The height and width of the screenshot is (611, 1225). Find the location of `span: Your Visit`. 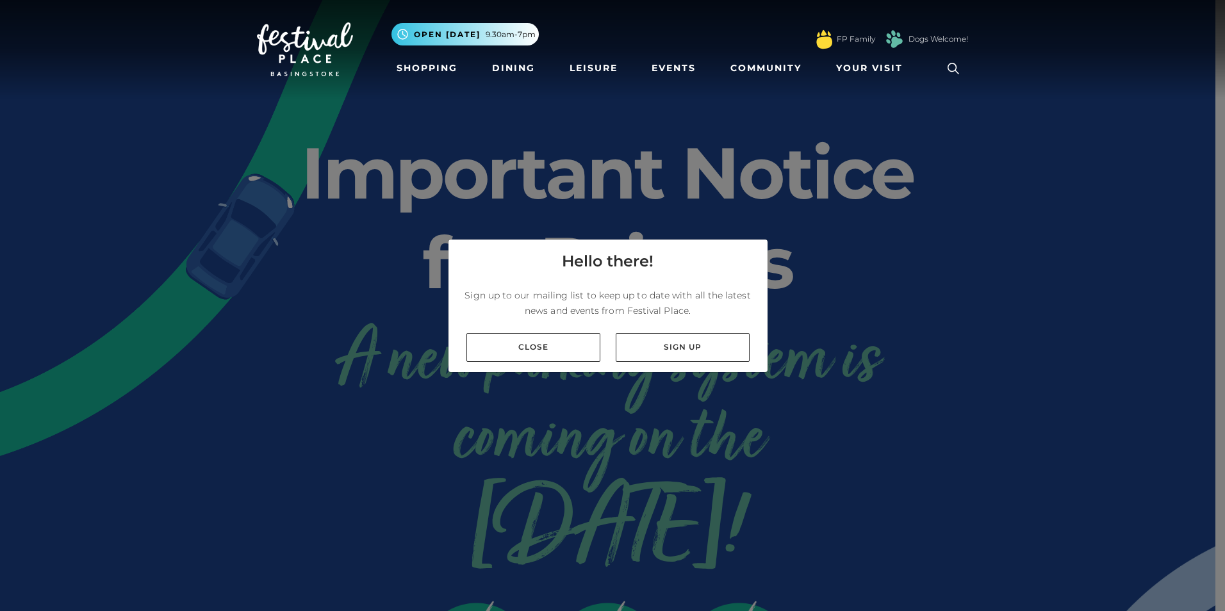

span: Your Visit is located at coordinates (870, 68).